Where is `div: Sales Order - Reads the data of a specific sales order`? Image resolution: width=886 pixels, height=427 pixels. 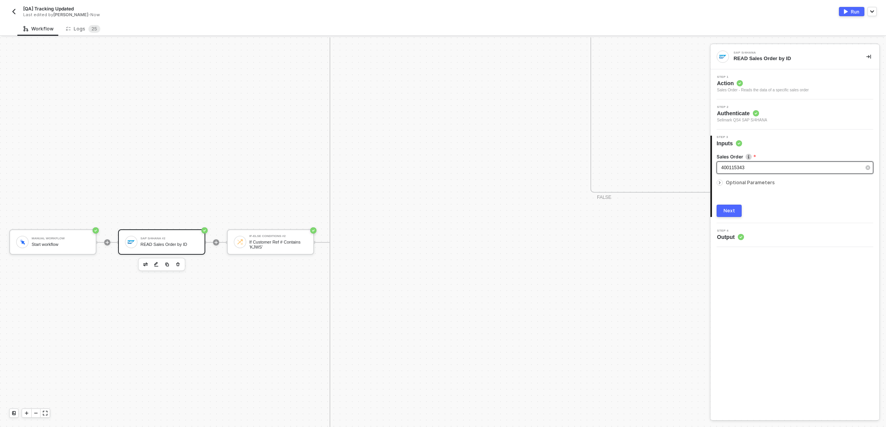
div: Sales Order - Reads the data of a specific sales order is located at coordinates (763, 90).